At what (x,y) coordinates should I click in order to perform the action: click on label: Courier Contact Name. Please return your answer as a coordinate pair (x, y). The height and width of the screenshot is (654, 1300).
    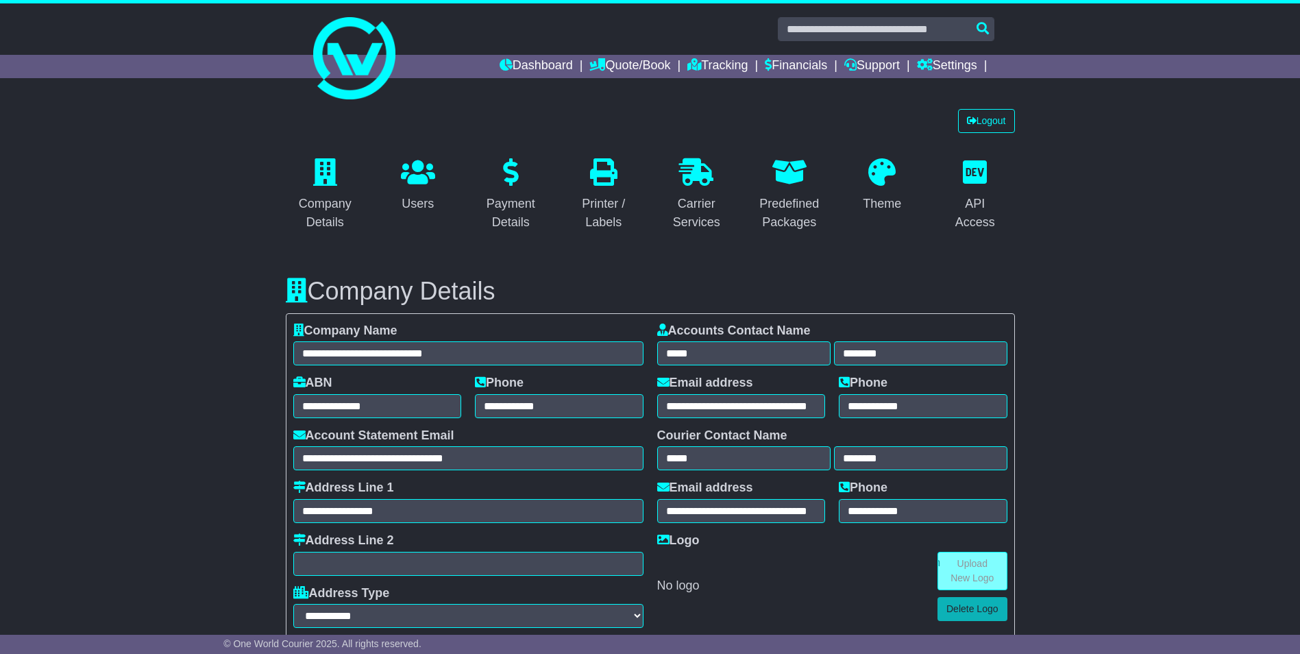
    Looking at the image, I should click on (723, 436).